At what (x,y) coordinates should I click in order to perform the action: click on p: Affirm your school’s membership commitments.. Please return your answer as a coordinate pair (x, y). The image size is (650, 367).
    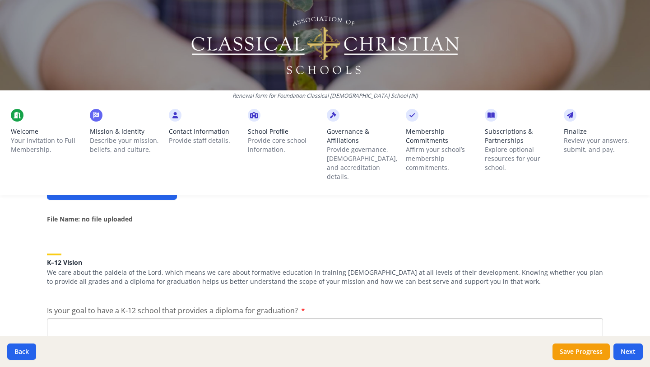
    Looking at the image, I should click on (444, 159).